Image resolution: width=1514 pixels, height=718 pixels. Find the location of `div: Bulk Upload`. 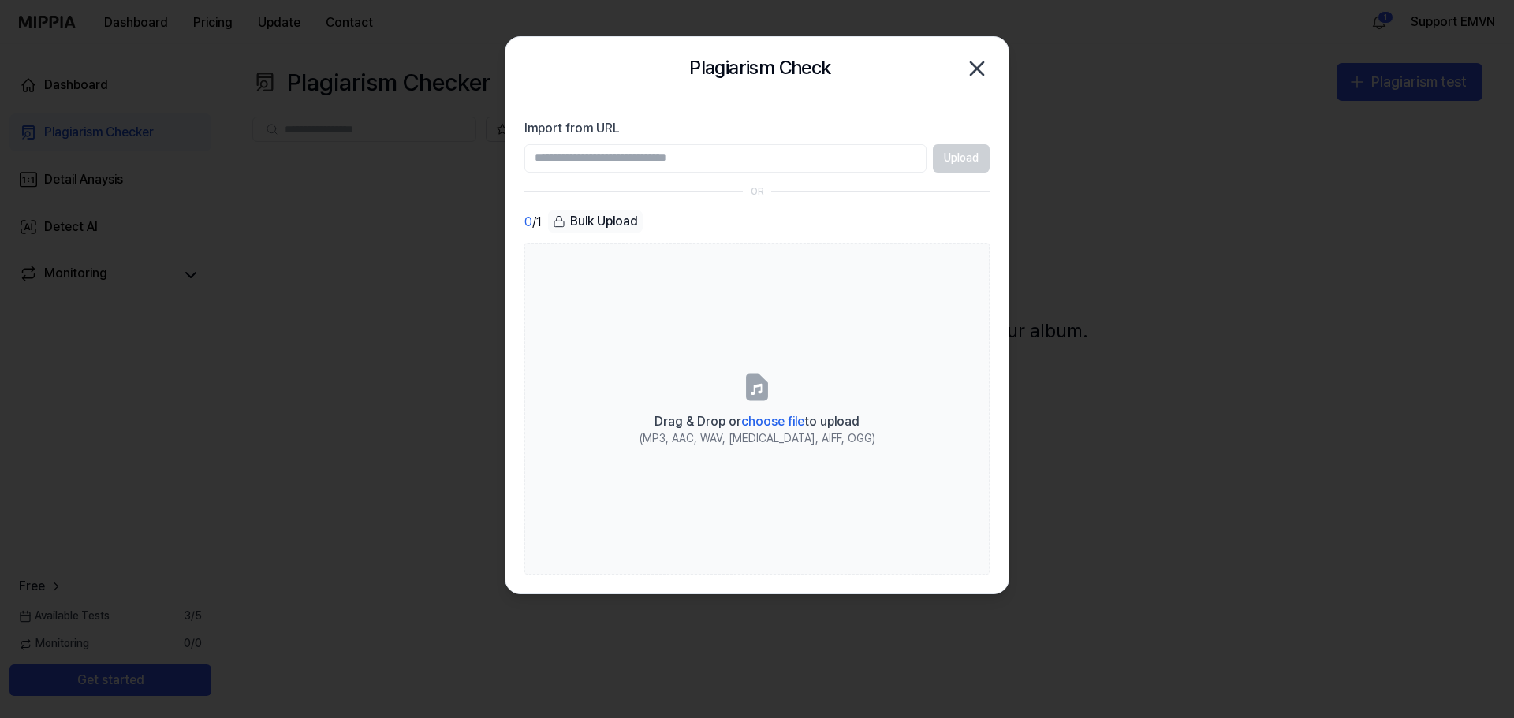

div: Bulk Upload is located at coordinates (595, 222).